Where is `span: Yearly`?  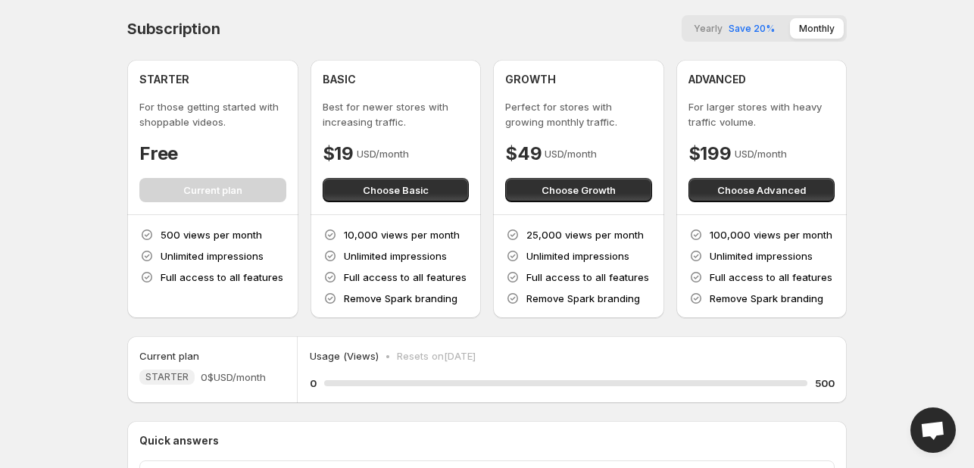 span: Yearly is located at coordinates (708, 28).